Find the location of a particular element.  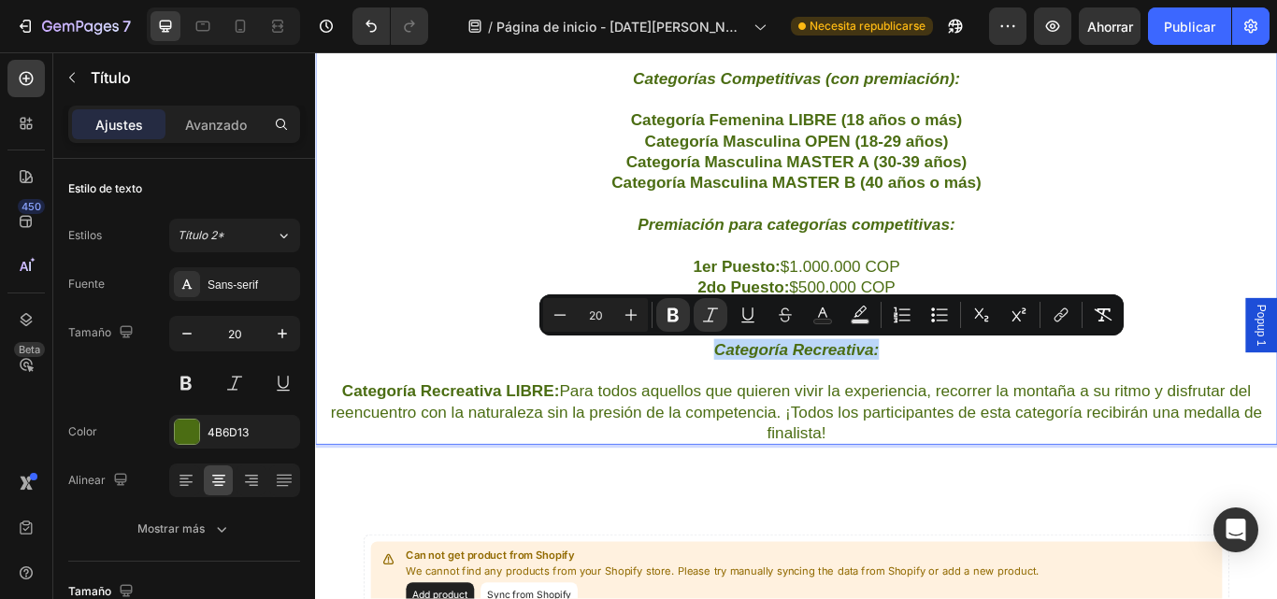

strong: Categoría Recreativa: is located at coordinates (561, 347).